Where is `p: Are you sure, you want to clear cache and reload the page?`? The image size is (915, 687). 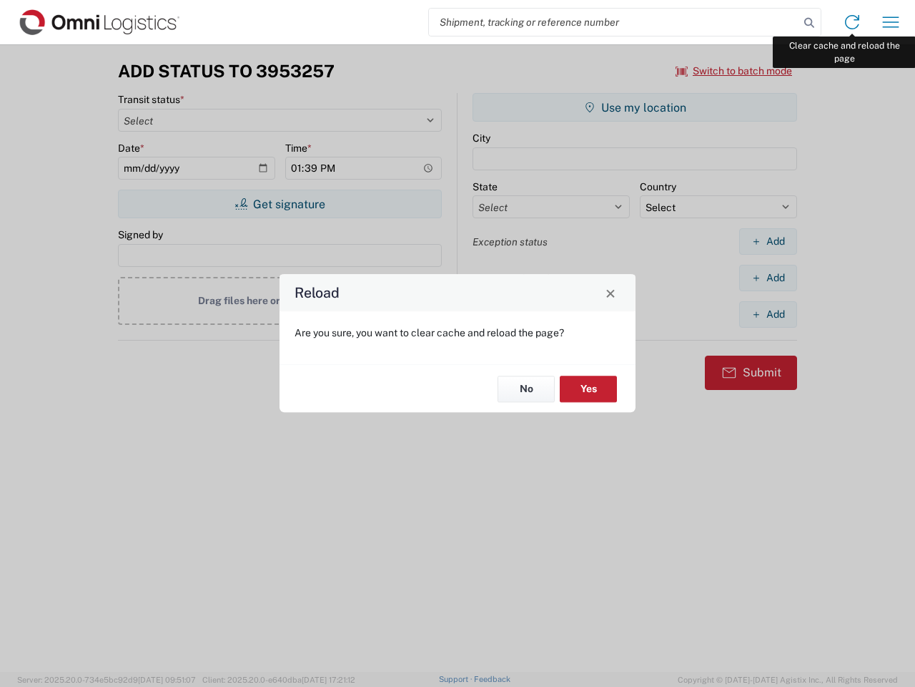 p: Are you sure, you want to clear cache and reload the page? is located at coordinates (458, 333).